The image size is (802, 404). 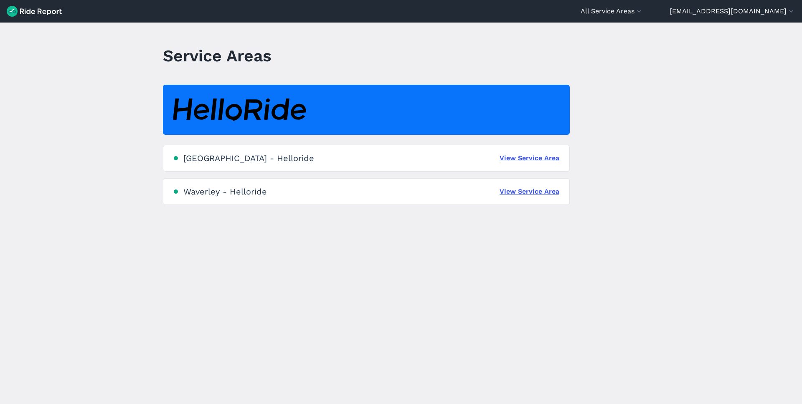 What do you see at coordinates (225, 192) in the screenshot?
I see `div: Waverley - Helloride` at bounding box center [225, 192].